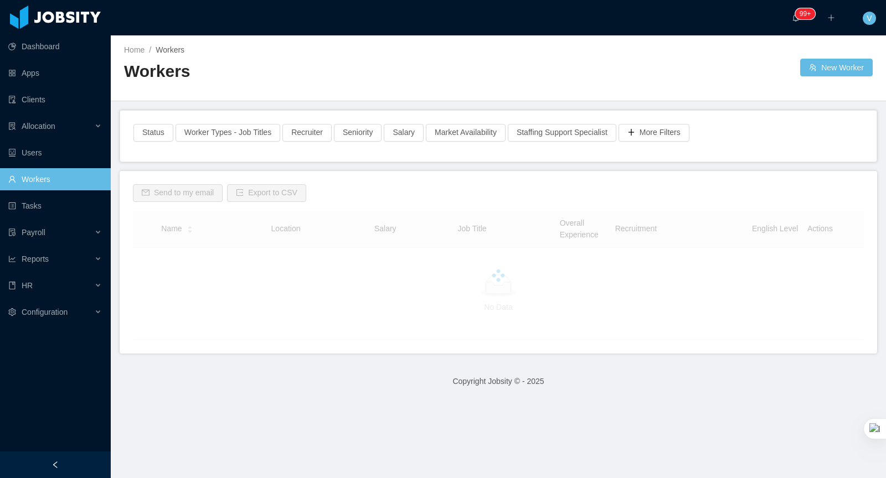 This screenshot has height=478, width=886. Describe the element at coordinates (38, 126) in the screenshot. I see `span: Allocation` at that location.